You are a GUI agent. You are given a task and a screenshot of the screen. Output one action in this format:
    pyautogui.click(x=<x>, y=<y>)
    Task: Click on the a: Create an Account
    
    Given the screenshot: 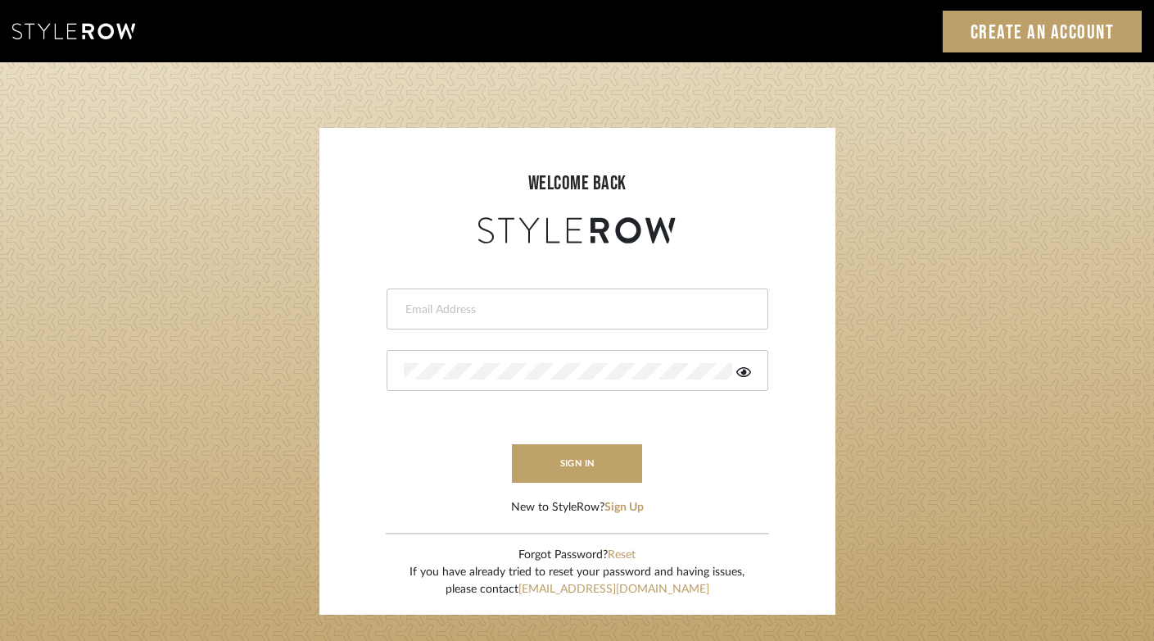 What is the action you would take?
    pyautogui.click(x=1043, y=31)
    